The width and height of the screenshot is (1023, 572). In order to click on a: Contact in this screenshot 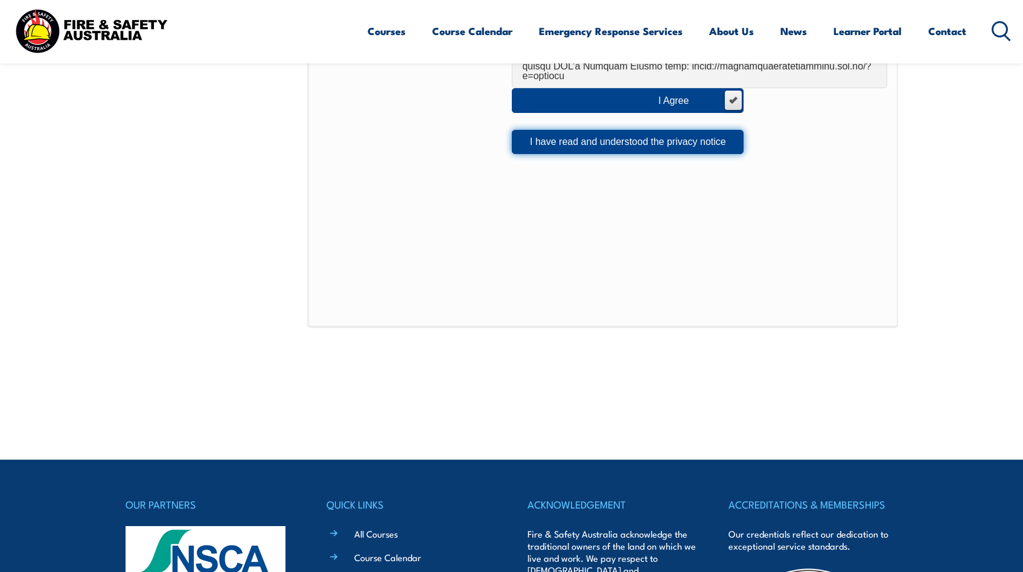, I will do `click(947, 31)`.